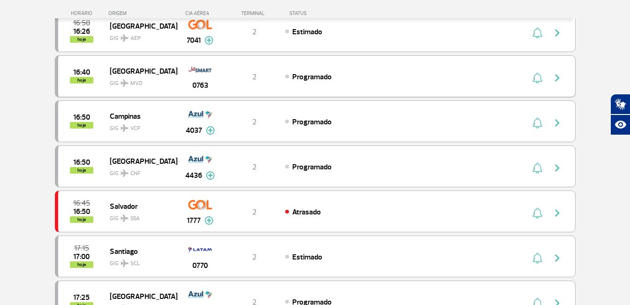 The image size is (630, 305). Describe the element at coordinates (82, 203) in the screenshot. I see `span: 2025-09-25 16:45:00` at that location.